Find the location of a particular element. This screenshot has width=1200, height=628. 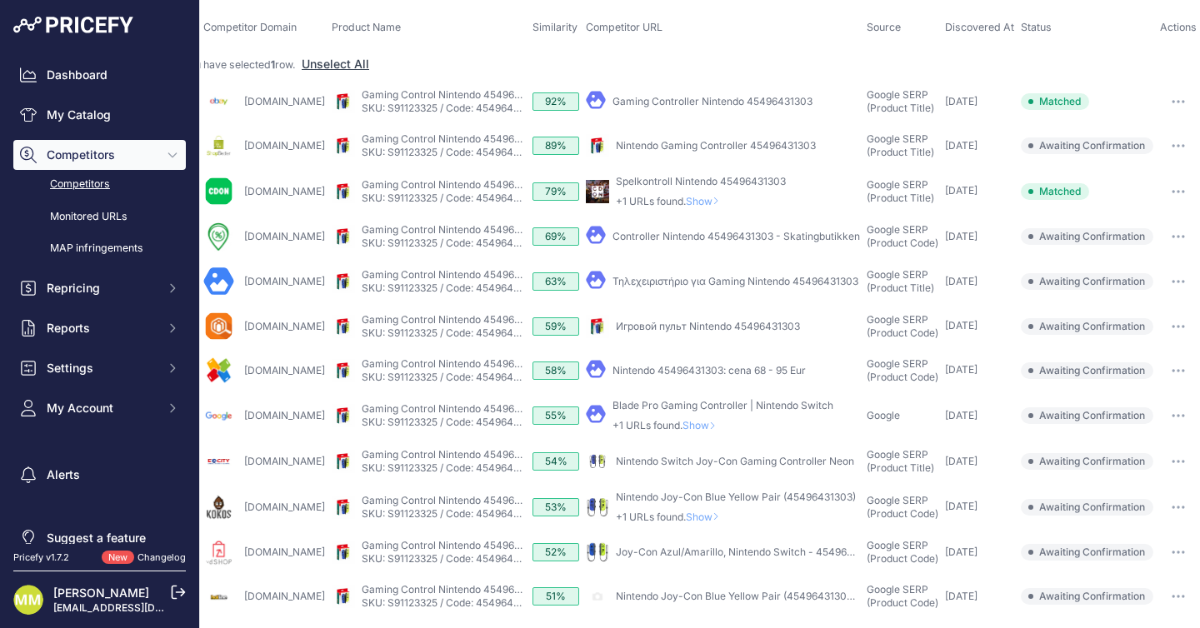

span: Product Name is located at coordinates (366, 27).